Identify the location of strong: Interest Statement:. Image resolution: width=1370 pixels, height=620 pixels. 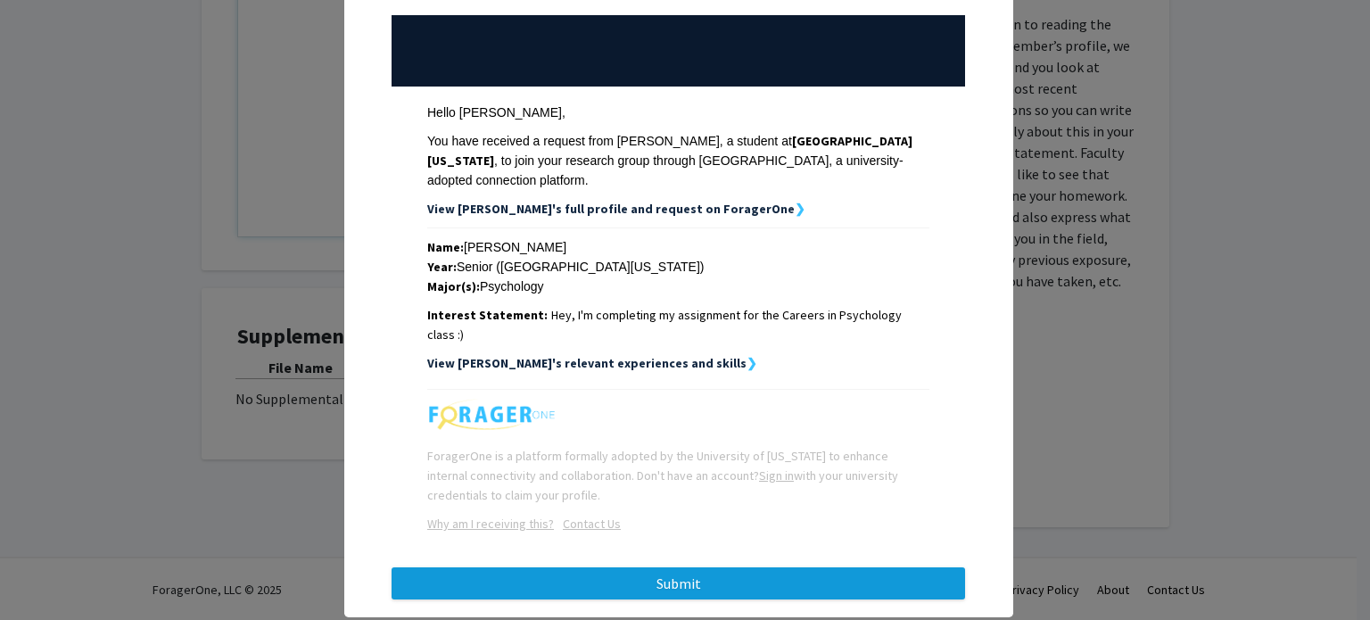
(487, 315).